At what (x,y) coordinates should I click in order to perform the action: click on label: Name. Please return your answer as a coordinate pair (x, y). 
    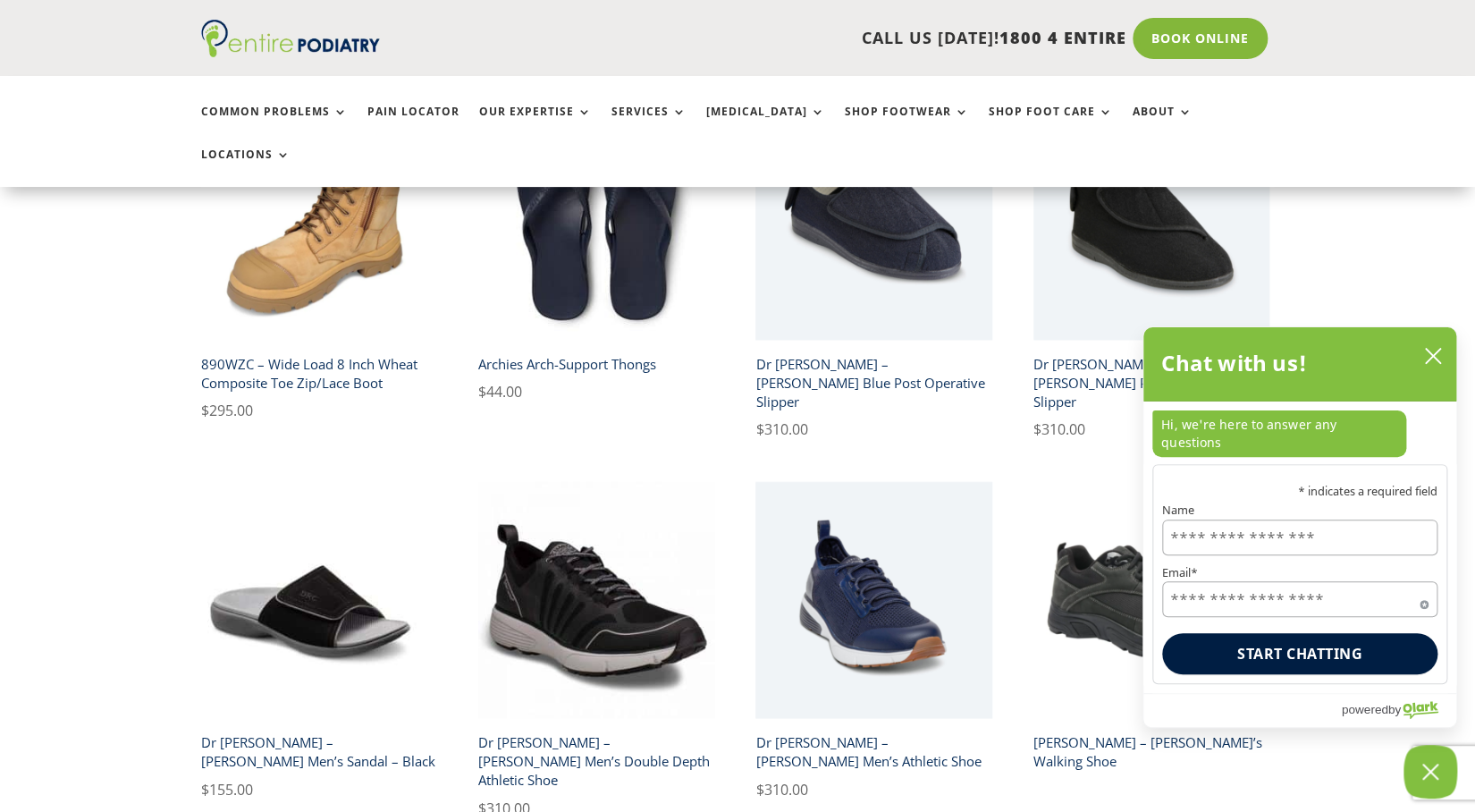
    Looking at the image, I should click on (1300, 510).